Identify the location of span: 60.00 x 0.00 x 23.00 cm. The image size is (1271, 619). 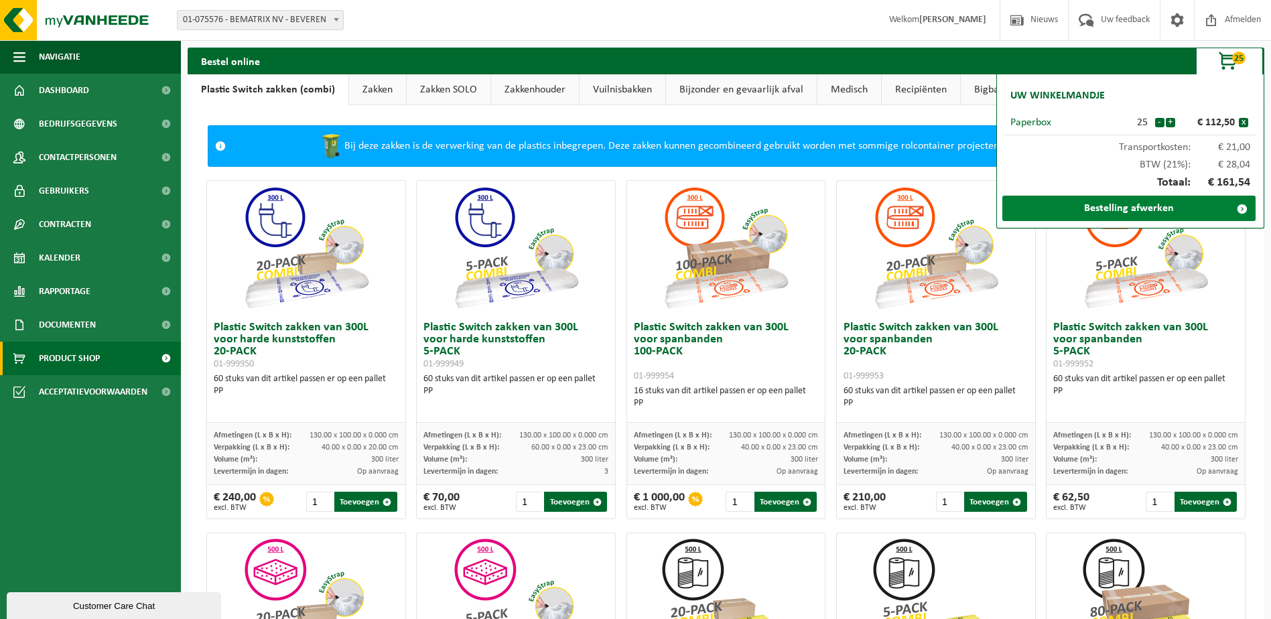
(570, 448).